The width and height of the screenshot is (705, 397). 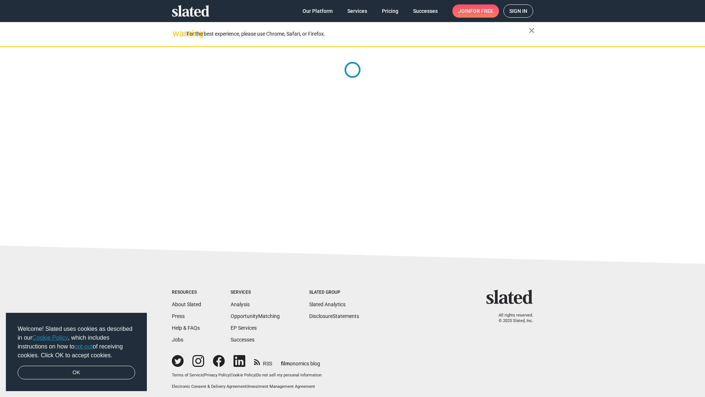 What do you see at coordinates (209, 386) in the screenshot?
I see `a: Electronic Consent & Delivery Agreement` at bounding box center [209, 386].